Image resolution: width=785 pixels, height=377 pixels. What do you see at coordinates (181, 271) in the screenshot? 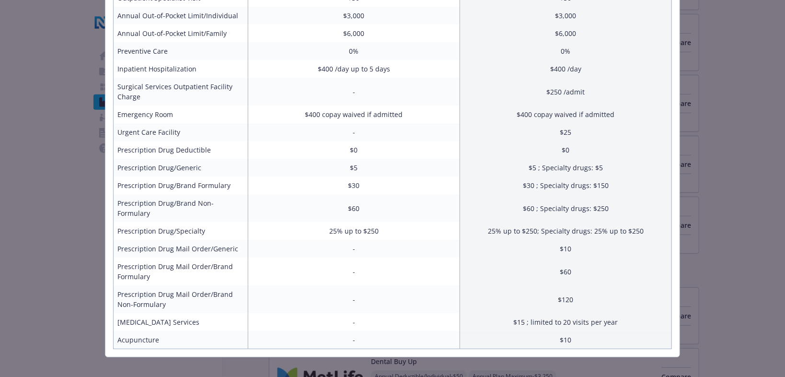
I see `td: Prescription Drug Mail Order/Brand Formulary` at bounding box center [181, 271].